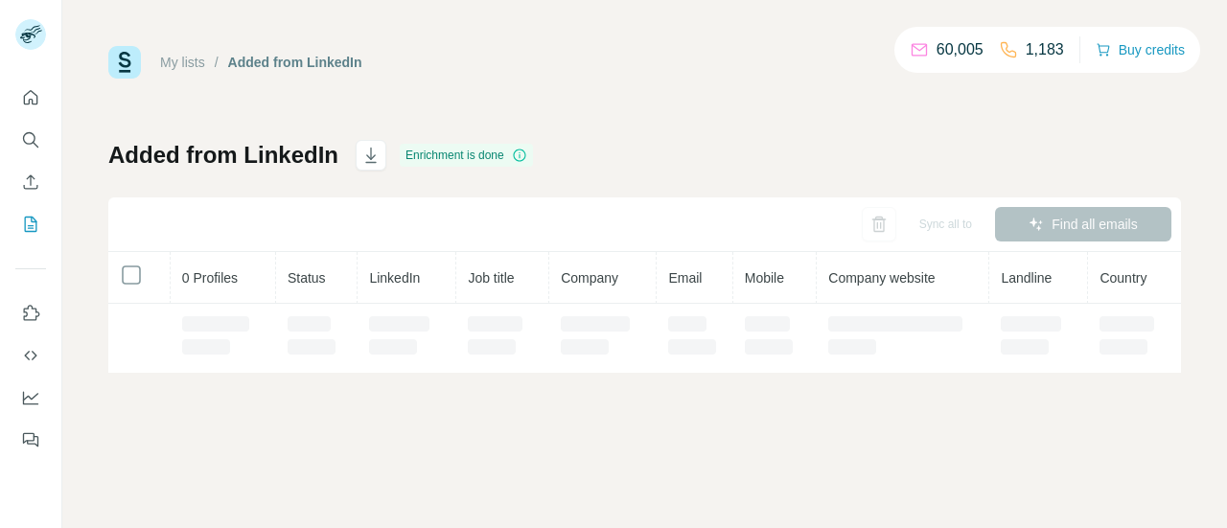  What do you see at coordinates (31, 98) in the screenshot?
I see `button: Quick start` at bounding box center [31, 98].